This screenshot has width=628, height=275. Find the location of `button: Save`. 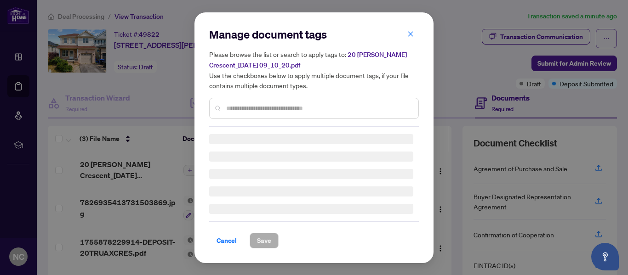

button: Save is located at coordinates (264, 241).